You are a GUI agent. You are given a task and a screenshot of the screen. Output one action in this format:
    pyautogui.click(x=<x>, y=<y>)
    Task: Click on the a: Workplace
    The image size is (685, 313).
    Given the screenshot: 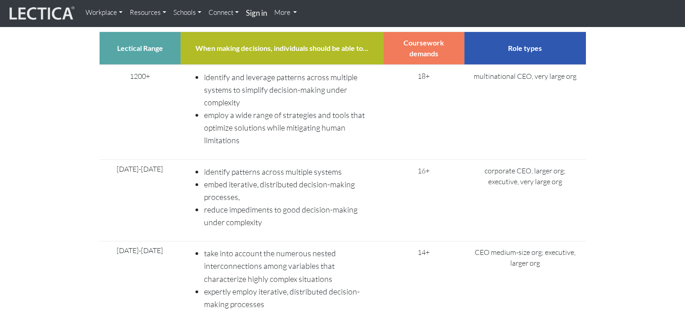 What is the action you would take?
    pyautogui.click(x=104, y=13)
    